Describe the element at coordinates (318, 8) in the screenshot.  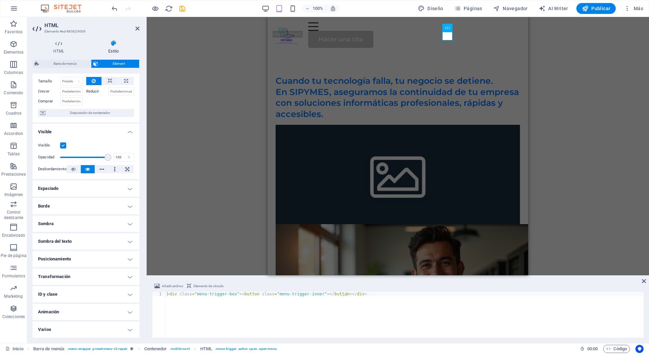
I see `h6: 100%` at that location.